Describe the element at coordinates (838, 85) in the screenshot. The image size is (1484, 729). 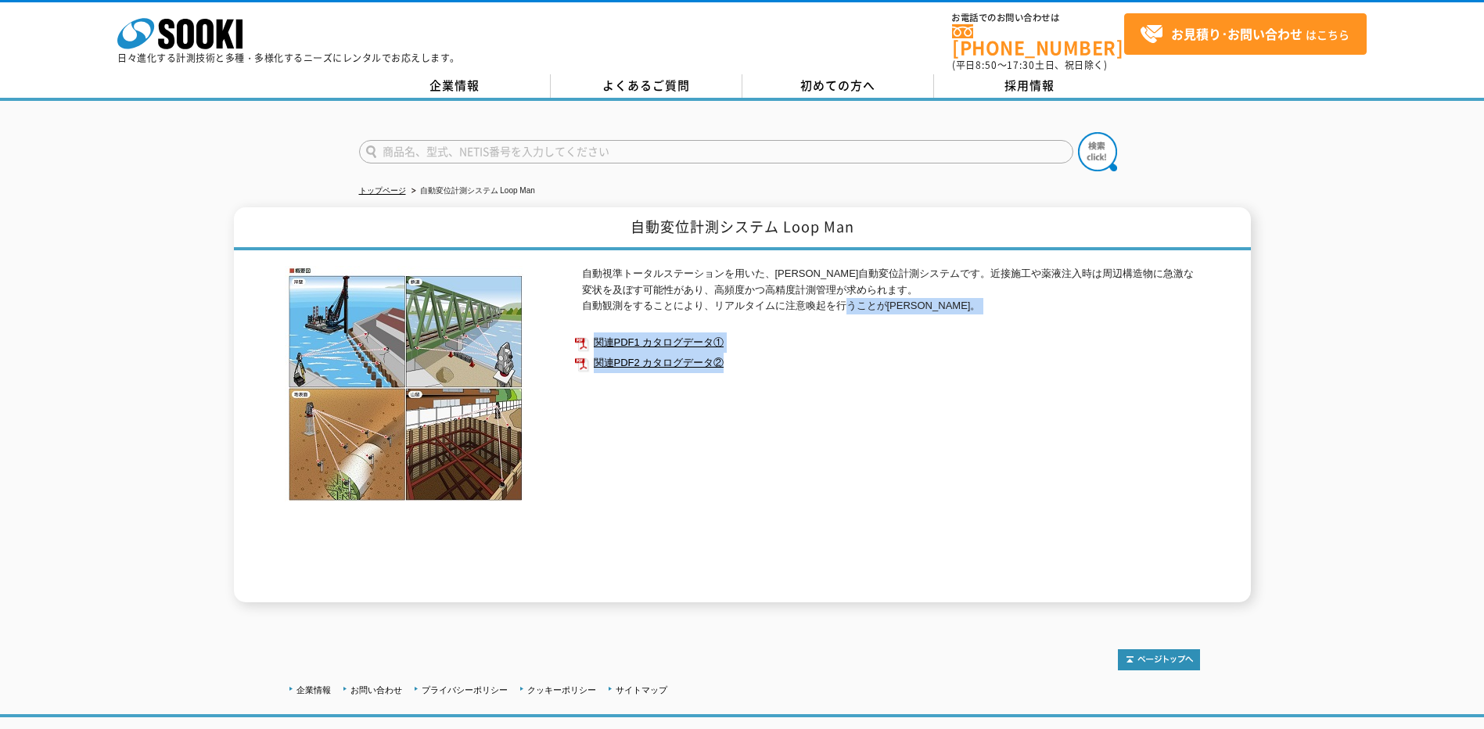
I see `span: 初めての方へ` at that location.